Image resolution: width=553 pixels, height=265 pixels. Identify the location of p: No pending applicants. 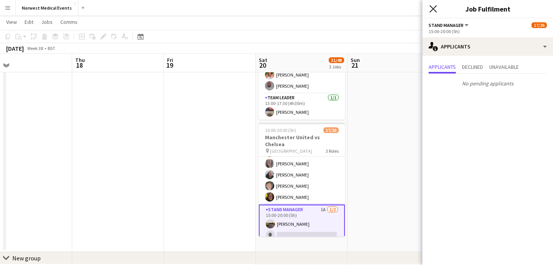
(488, 83).